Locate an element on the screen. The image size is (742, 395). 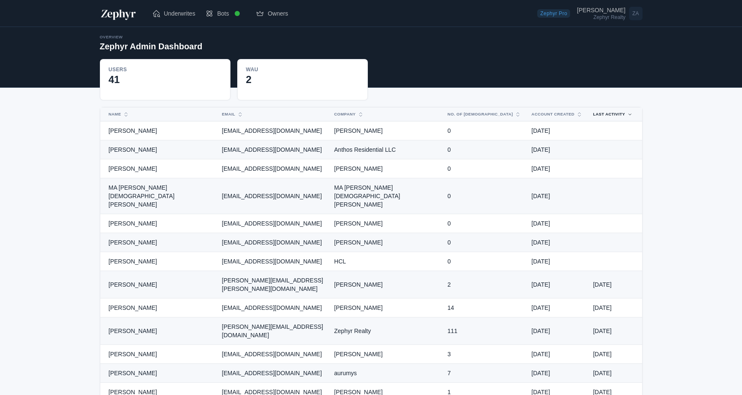
a: Underwrites is located at coordinates (174, 13).